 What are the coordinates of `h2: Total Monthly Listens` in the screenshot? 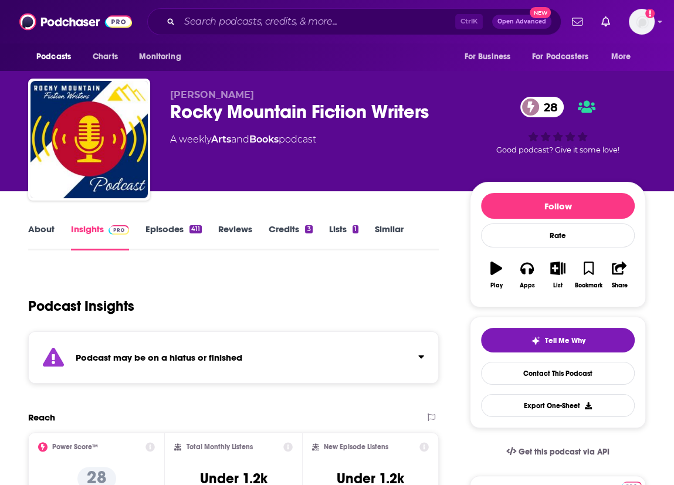 It's located at (219, 447).